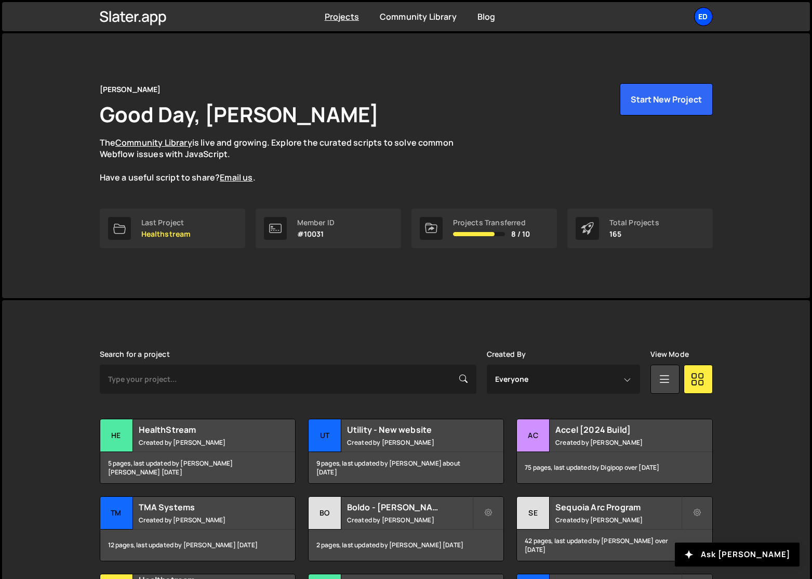  What do you see at coordinates (166, 234) in the screenshot?
I see `p: Healthstream` at bounding box center [166, 234].